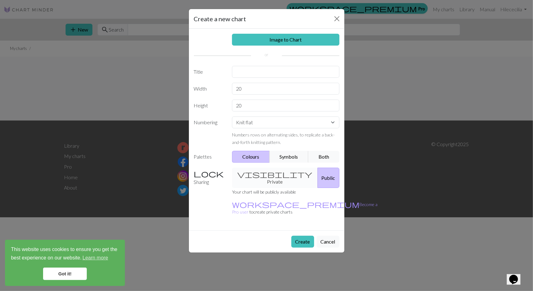 The height and width of the screenshot is (291, 533). What do you see at coordinates (220, 19) in the screenshot?
I see `h5: Create a new chart` at bounding box center [220, 19].